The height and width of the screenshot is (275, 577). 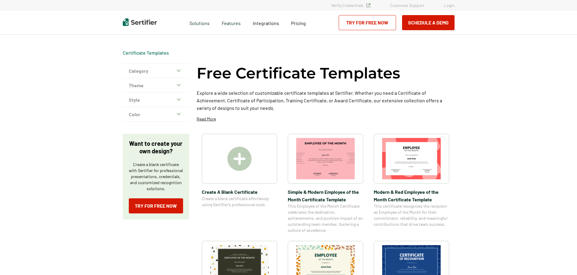 I want to click on span: Create a blank certificate effortlessly using Sertifier’s professional tools., so click(x=240, y=202).